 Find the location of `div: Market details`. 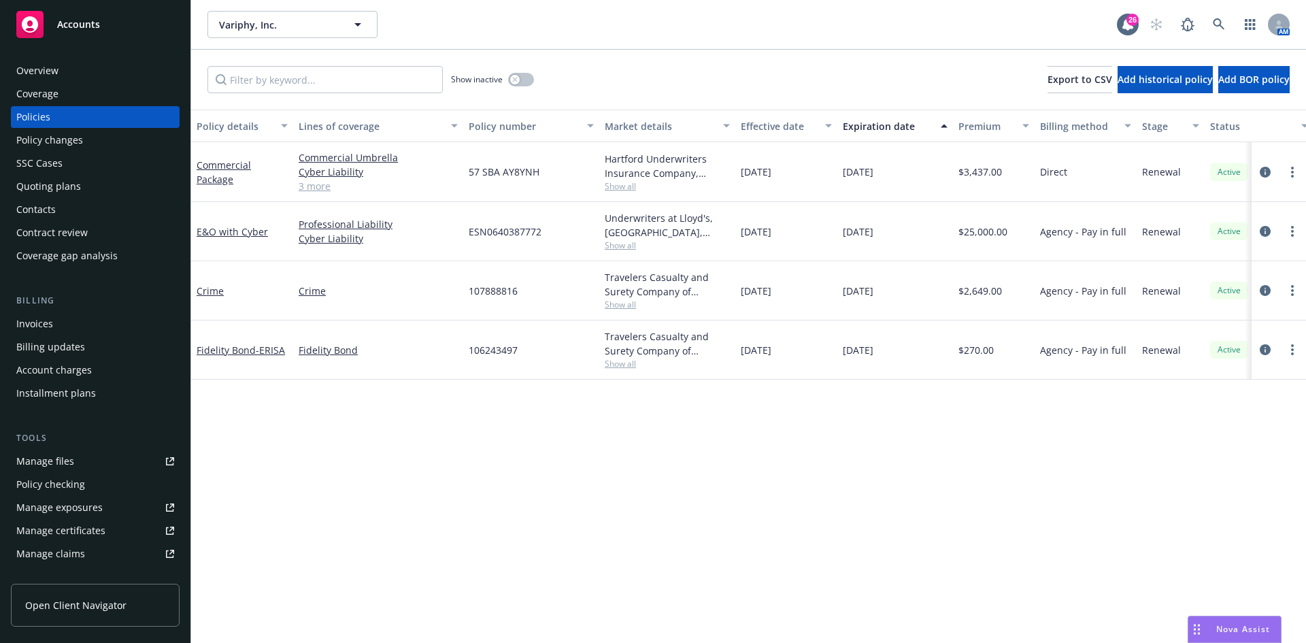

div: Market details is located at coordinates (660, 126).